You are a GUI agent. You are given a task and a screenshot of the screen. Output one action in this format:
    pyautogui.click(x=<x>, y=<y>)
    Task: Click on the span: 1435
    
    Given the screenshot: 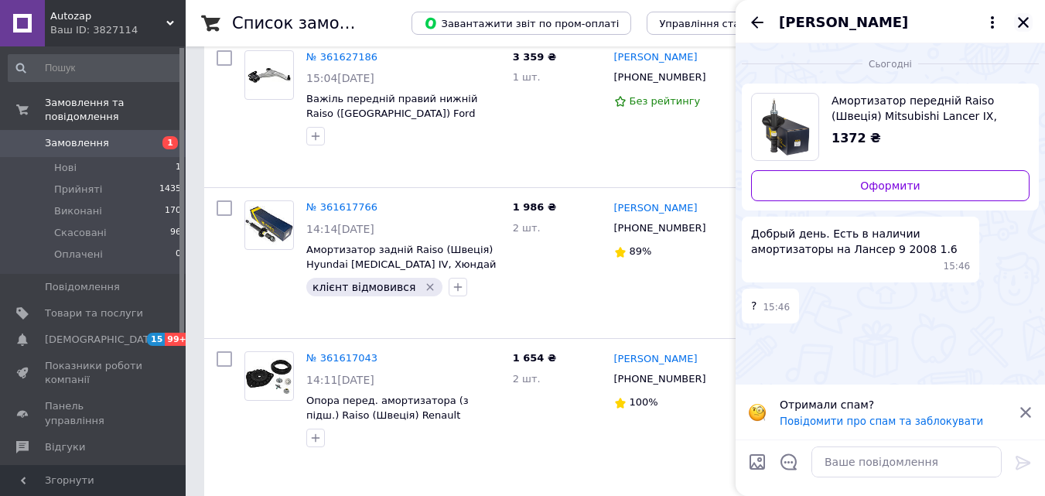 What is the action you would take?
    pyautogui.click(x=170, y=190)
    